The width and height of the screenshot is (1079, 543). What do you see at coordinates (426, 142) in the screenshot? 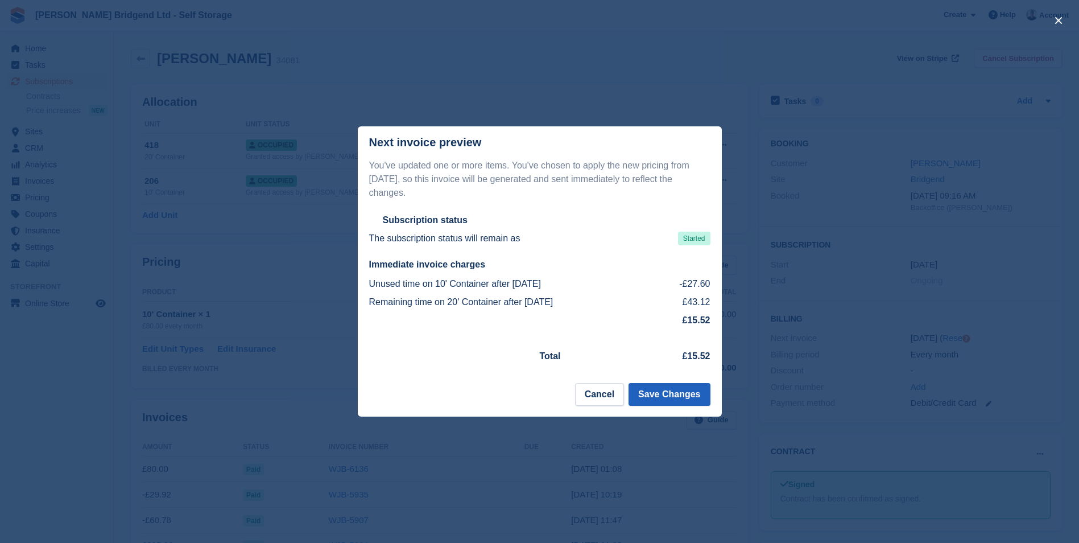
I see `p: Next invoice preview` at bounding box center [426, 142].